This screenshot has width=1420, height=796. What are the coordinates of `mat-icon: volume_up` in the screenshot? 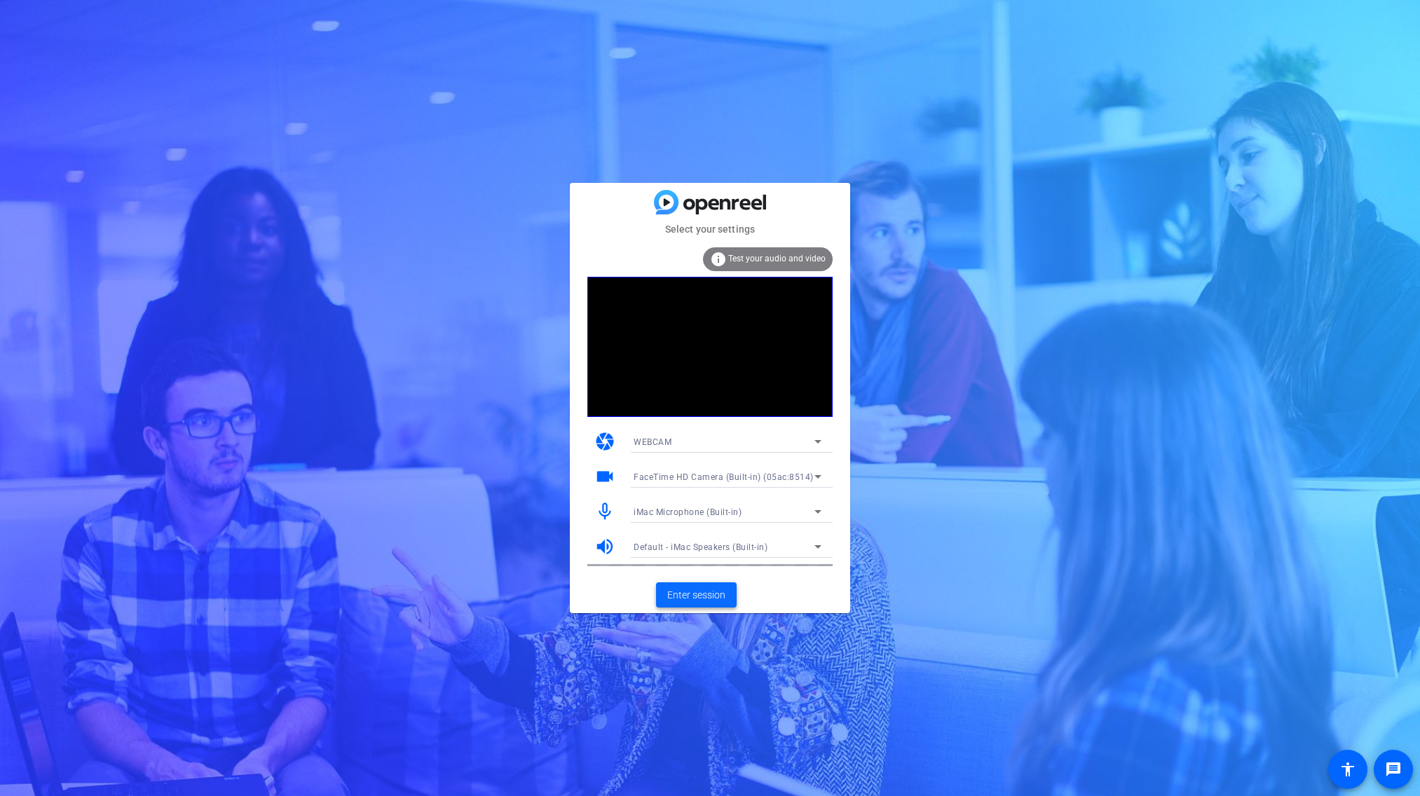 It's located at (605, 547).